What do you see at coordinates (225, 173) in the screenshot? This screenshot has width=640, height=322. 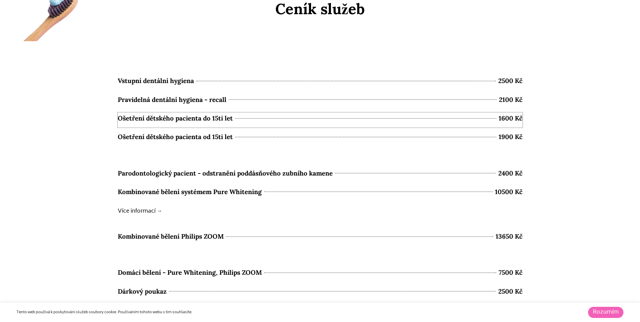 I see `span: Parodontologický pacient - odstranění poddásňového zubního kamene` at bounding box center [225, 173].